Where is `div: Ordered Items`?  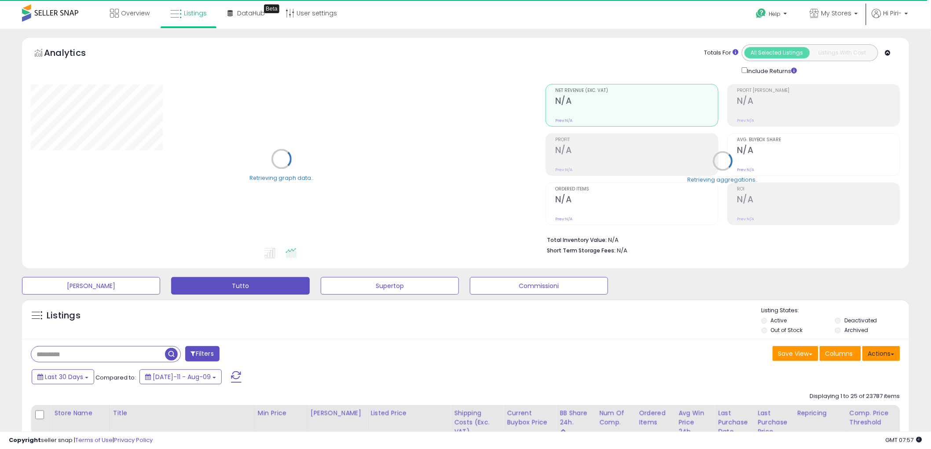 div: Ordered Items is located at coordinates (655, 418).